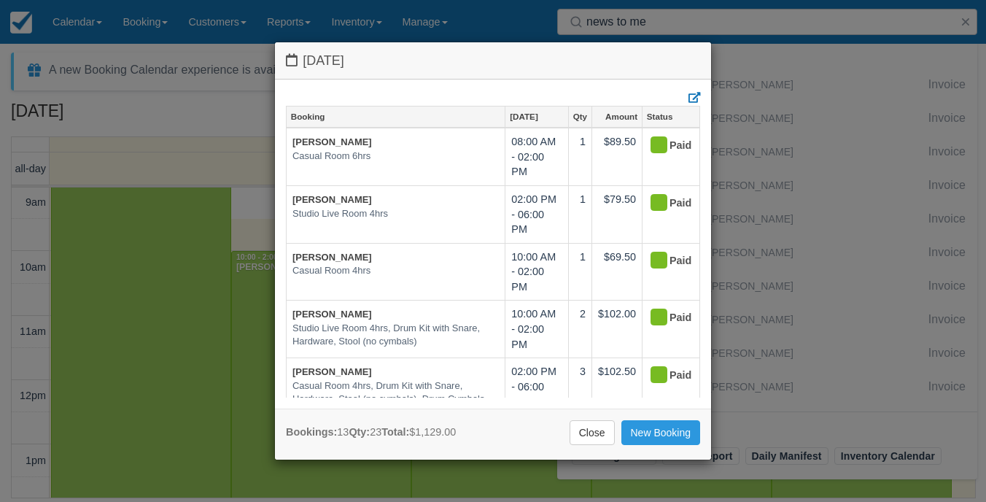  What do you see at coordinates (579, 117) in the screenshot?
I see `a: Qty` at bounding box center [579, 117].